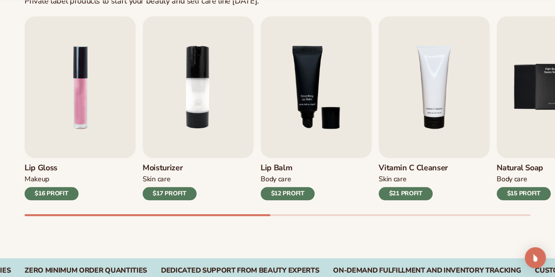 This screenshot has width=555, height=277. Describe the element at coordinates (287, 193) in the screenshot. I see `div: $12 PROFIT` at that location.